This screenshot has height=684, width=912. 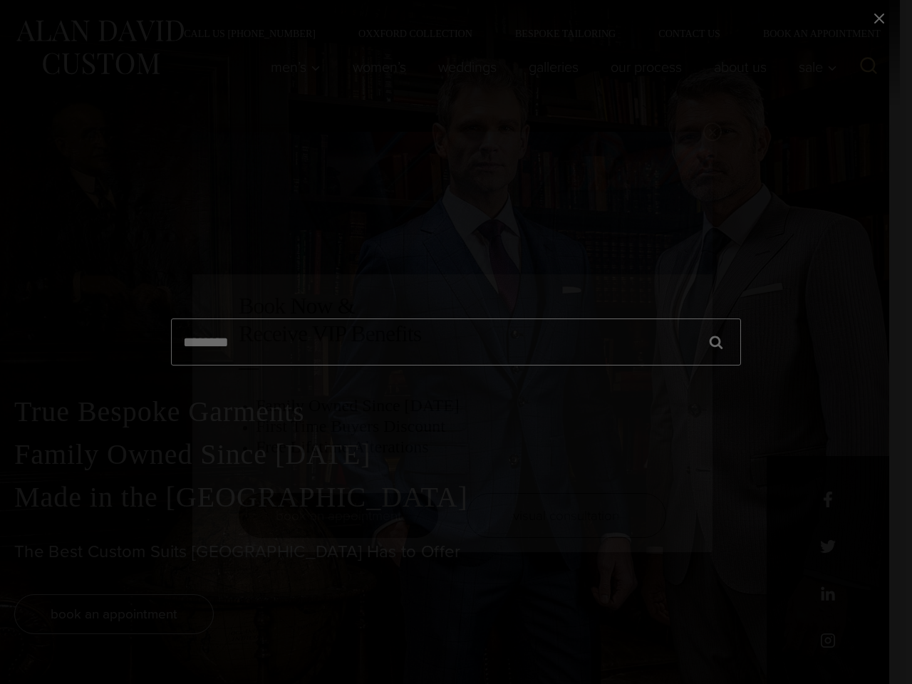 I want to click on a: visual consultation, so click(x=567, y=515).